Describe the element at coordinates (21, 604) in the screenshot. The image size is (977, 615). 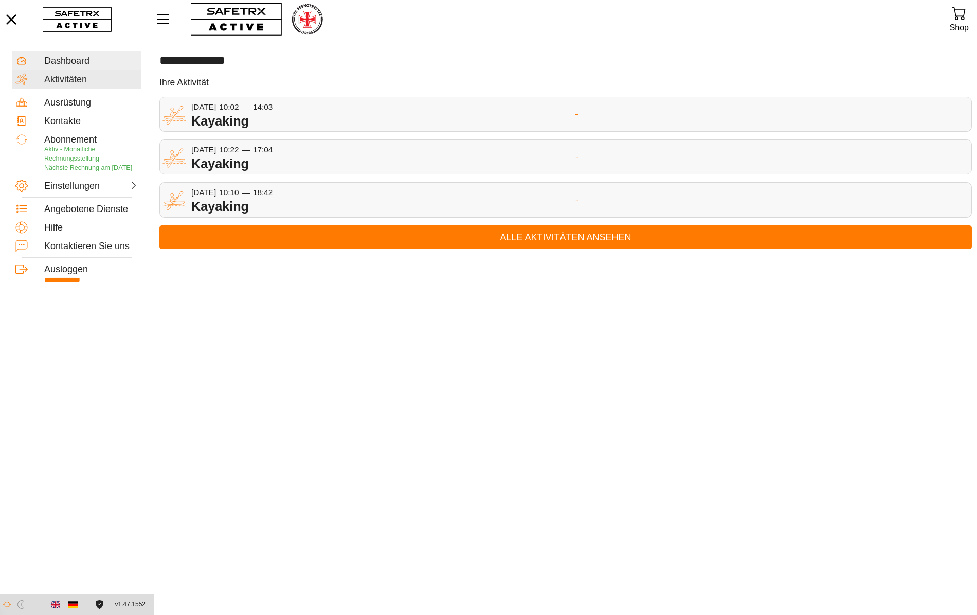
I see `img: ModeDark.svg` at that location.